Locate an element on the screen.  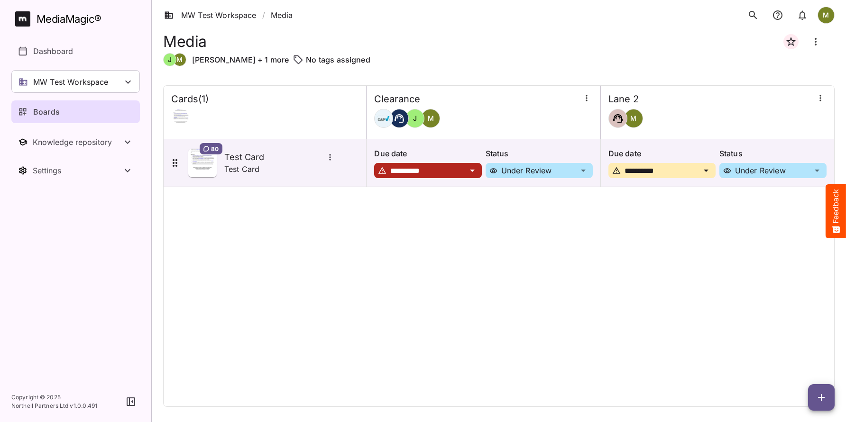
nav: Settings is located at coordinates (75, 171).